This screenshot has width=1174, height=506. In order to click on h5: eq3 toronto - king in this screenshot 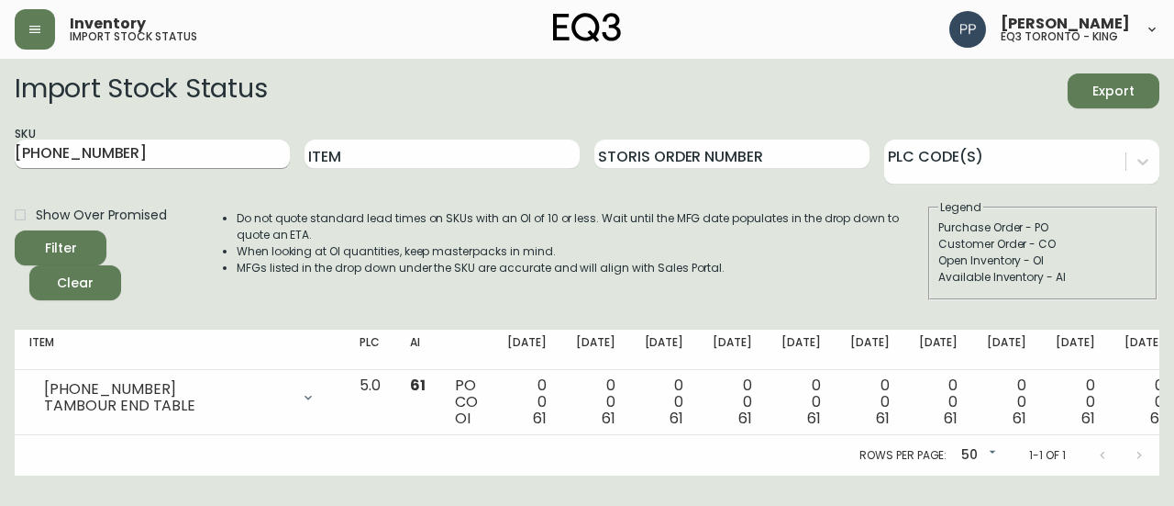, I will do `click(1060, 37)`.